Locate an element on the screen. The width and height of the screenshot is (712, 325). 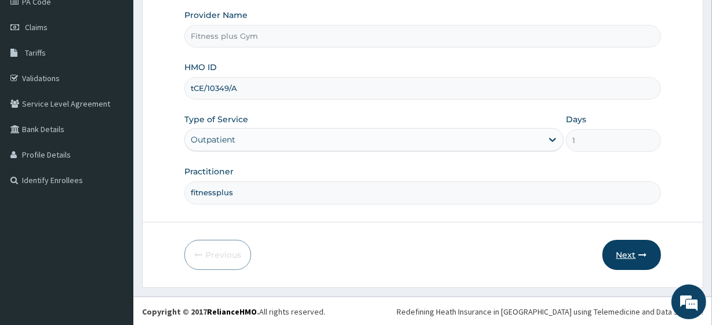
img: d_794563401_company_1708531726252_794563401 is located at coordinates (34, 72).